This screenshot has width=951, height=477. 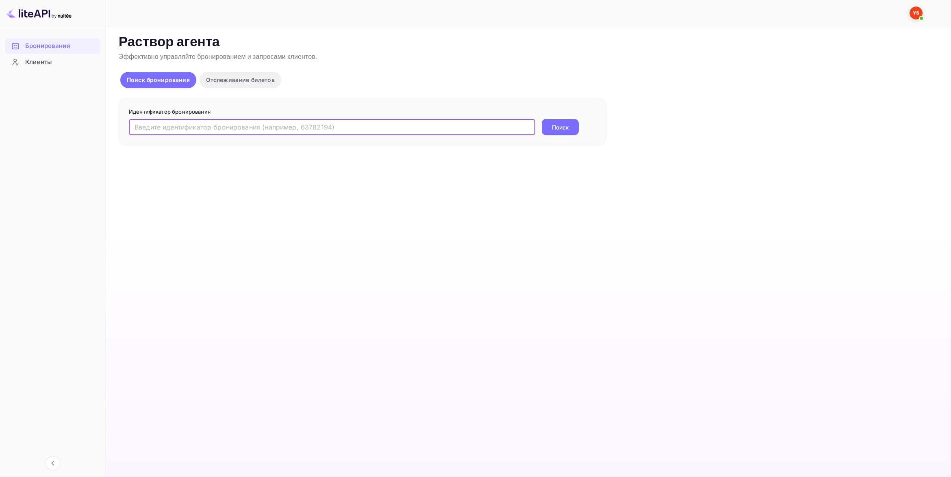 What do you see at coordinates (240, 80) in the screenshot?
I see `p: Отслеживание билетов` at bounding box center [240, 80].